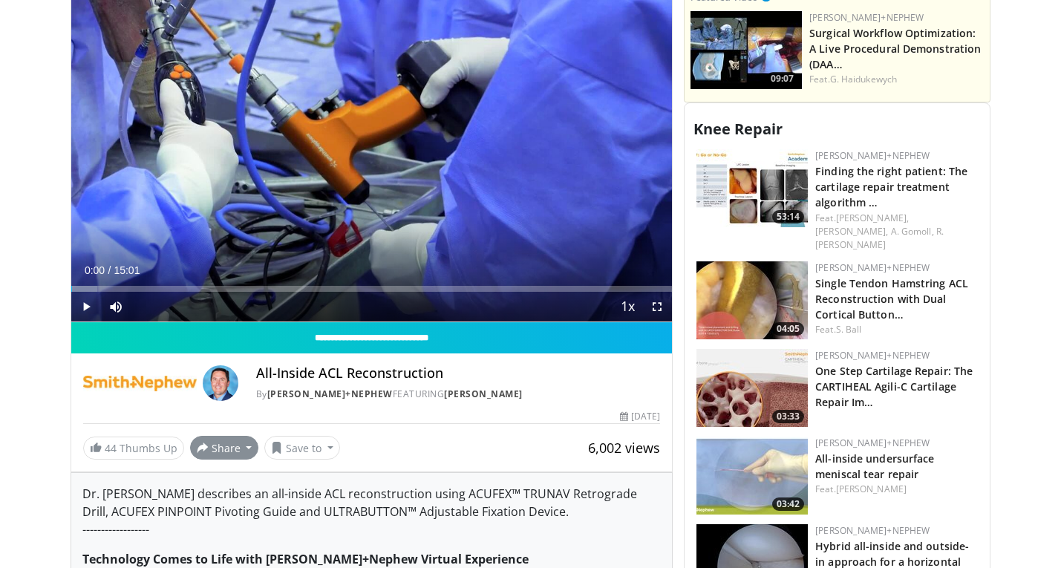 The image size is (1061, 568). Describe the element at coordinates (458, 394) in the screenshot. I see `div: By FEATURING` at that location.